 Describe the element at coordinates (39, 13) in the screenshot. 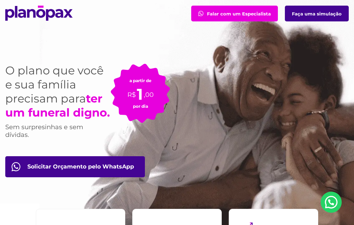

I see `img: planopax` at that location.